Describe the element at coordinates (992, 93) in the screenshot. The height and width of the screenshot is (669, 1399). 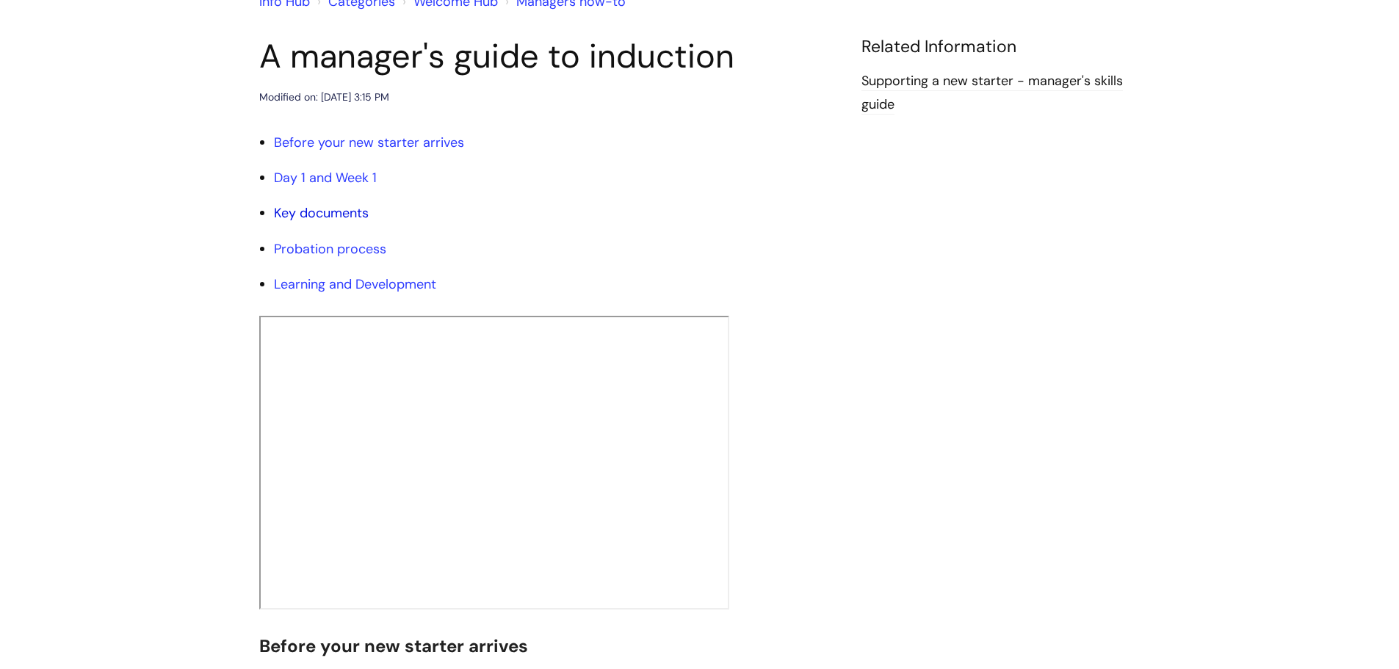
I see `a: Supporting a new starter - manager's skills guide` at that location.